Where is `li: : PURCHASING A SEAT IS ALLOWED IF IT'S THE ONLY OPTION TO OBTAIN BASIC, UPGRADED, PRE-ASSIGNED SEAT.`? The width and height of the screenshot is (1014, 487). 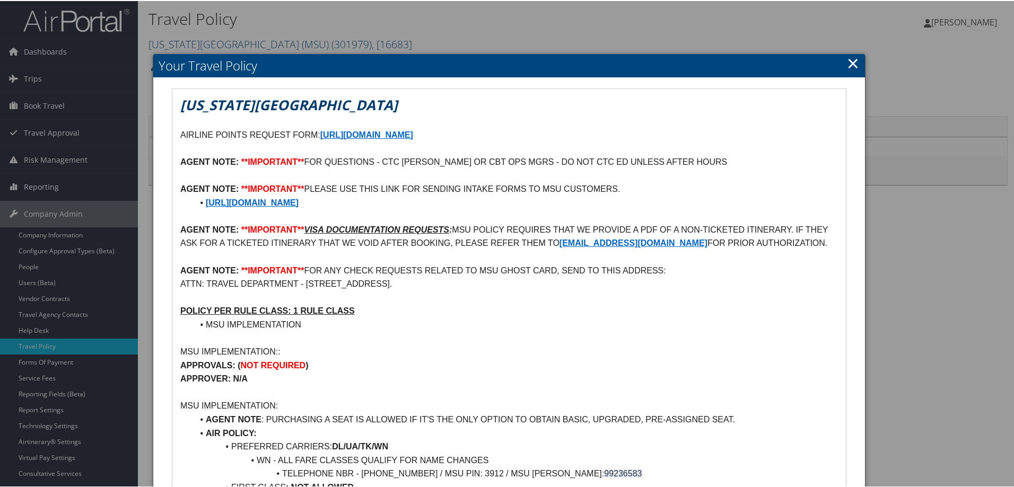
li: : PURCHASING A SEAT IS ALLOWED IF IT'S THE ONLY OPTION TO OBTAIN BASIC, UPGRADED, PRE-ASSIGNED SEAT. is located at coordinates (516, 419).